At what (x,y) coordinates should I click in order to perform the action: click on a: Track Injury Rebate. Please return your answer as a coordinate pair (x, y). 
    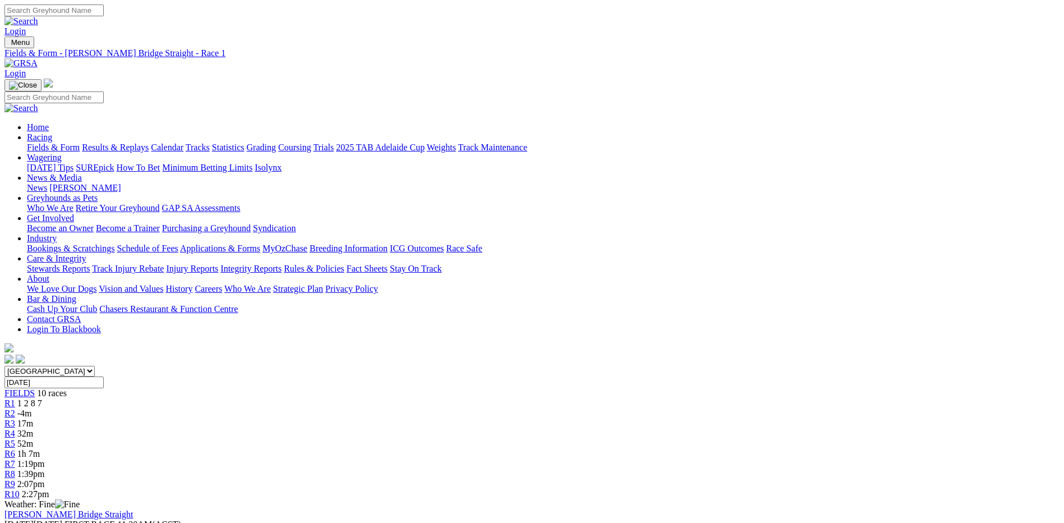
    Looking at the image, I should click on (128, 268).